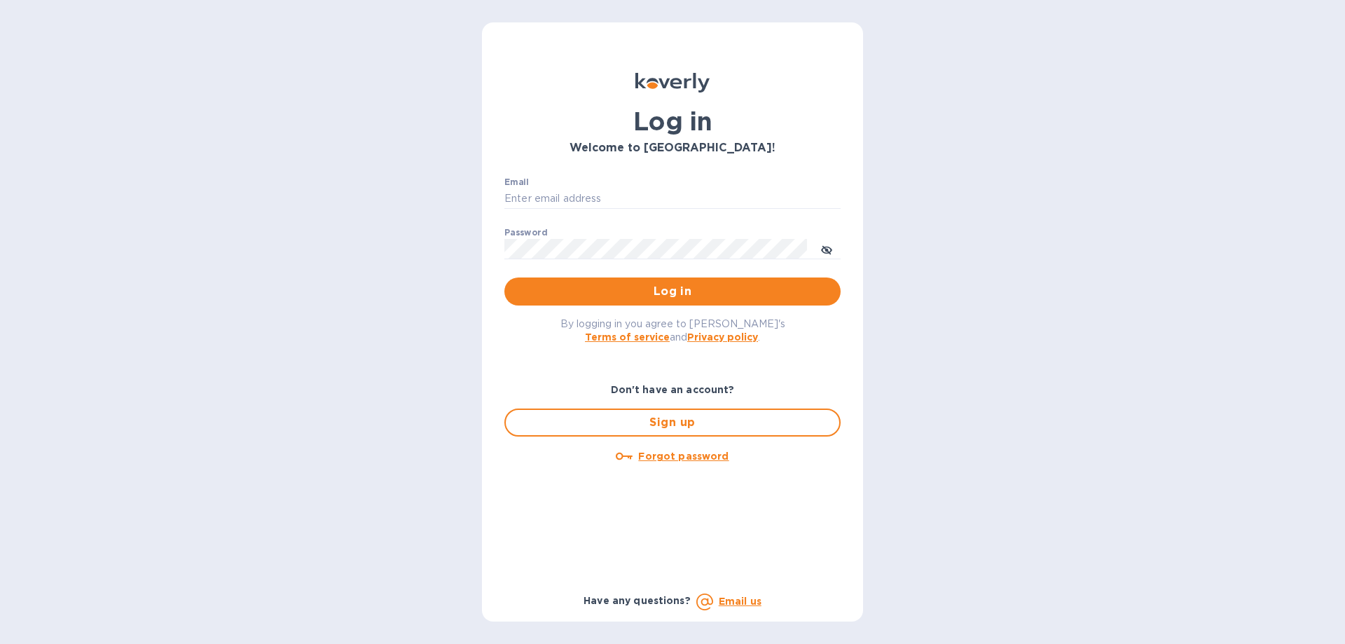  I want to click on b: Email us, so click(739, 601).